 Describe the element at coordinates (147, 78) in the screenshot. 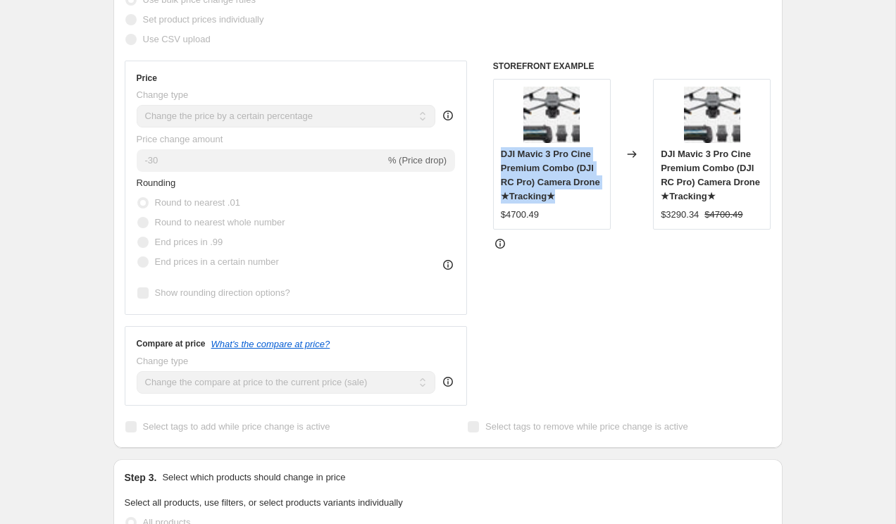

I see `h3: Price` at that location.